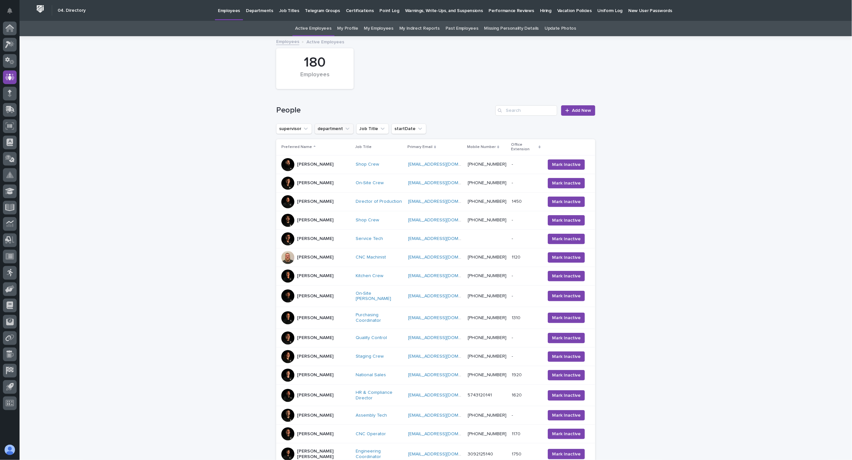  I want to click on a: Quality Control, so click(371, 337).